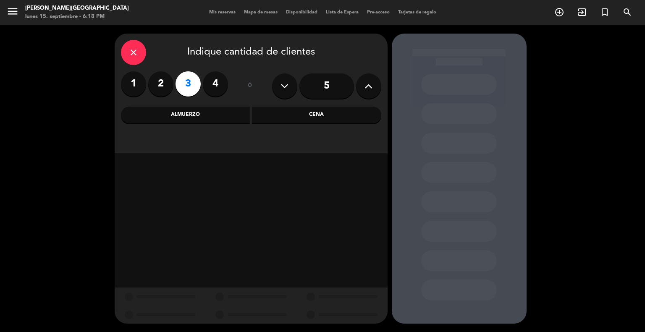 This screenshot has width=645, height=332. What do you see at coordinates (317, 115) in the screenshot?
I see `div: Cena` at bounding box center [317, 115].